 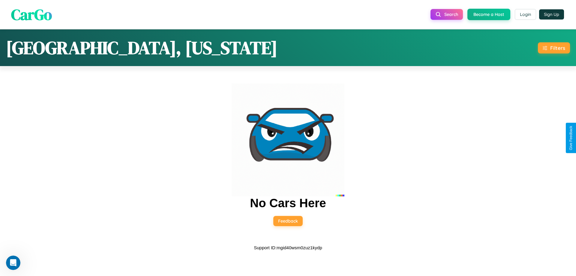 What do you see at coordinates (288, 203) in the screenshot?
I see `h2: No Cars Here` at bounding box center [288, 203].